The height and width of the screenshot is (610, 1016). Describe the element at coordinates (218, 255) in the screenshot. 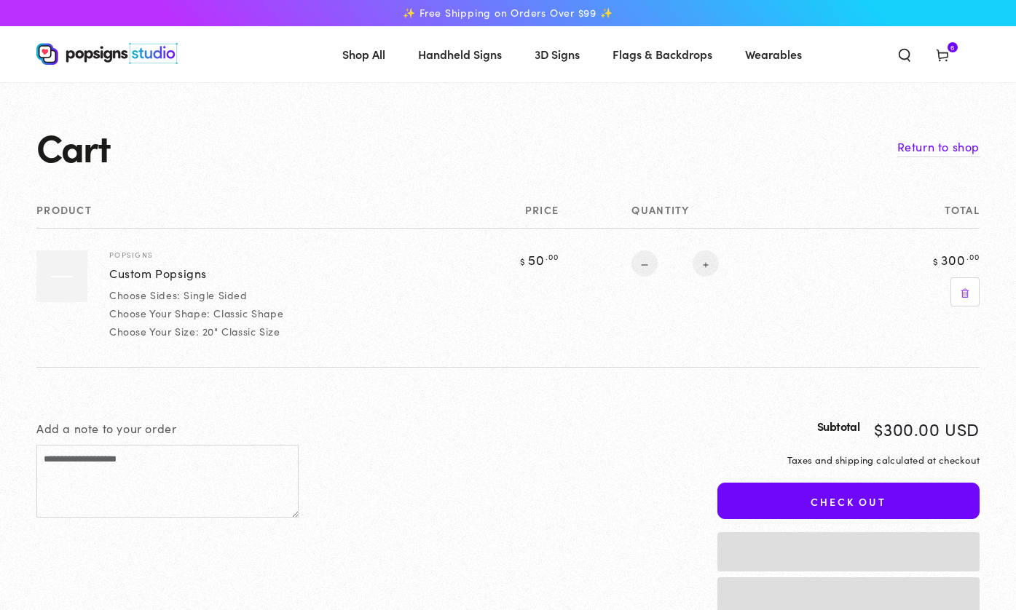

I see `p: Popsigns` at that location.